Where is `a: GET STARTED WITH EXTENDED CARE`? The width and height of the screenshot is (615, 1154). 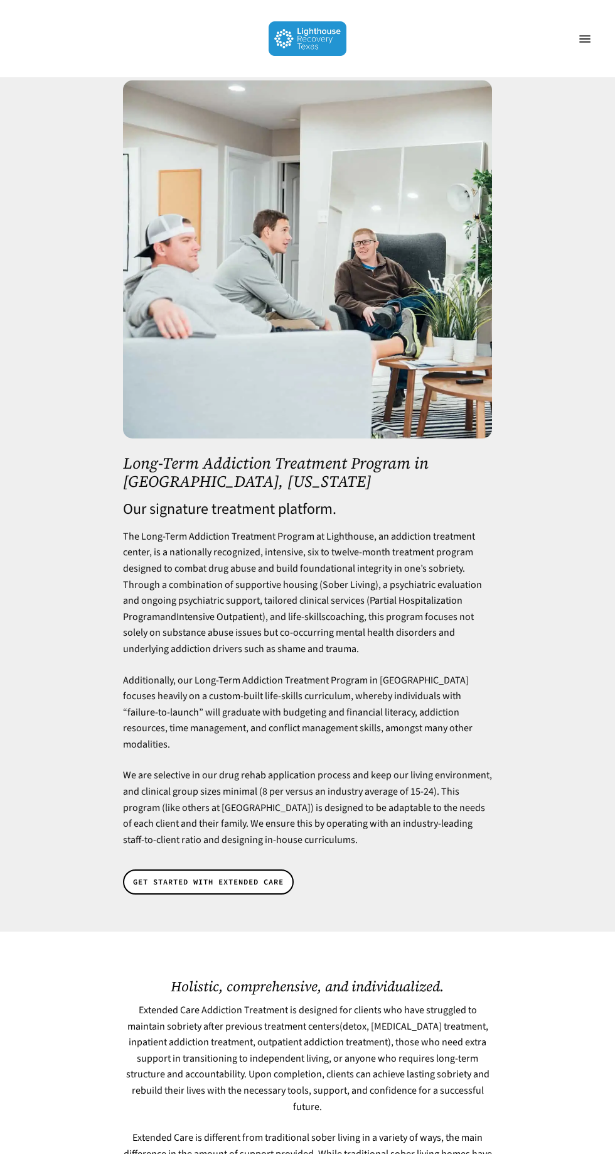
a: GET STARTED WITH EXTENDED CARE is located at coordinates (208, 882).